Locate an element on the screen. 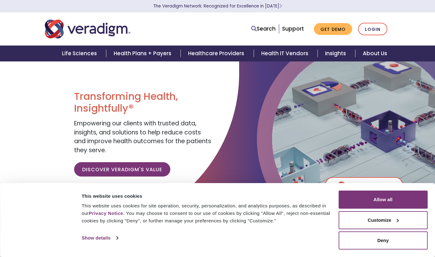 The width and height of the screenshot is (435, 257). a: About Us is located at coordinates (375, 53).